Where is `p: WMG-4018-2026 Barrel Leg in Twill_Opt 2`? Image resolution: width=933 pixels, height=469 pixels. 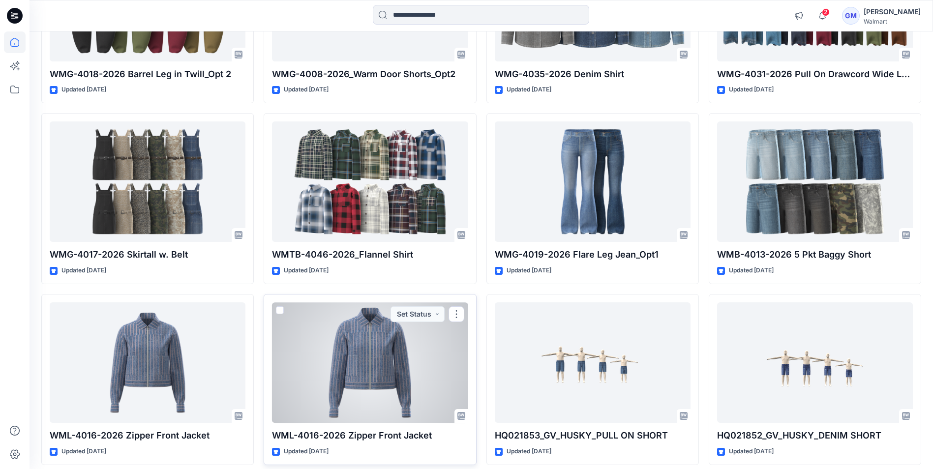
p: WMG-4018-2026 Barrel Leg in Twill_Opt 2 is located at coordinates (148, 74).